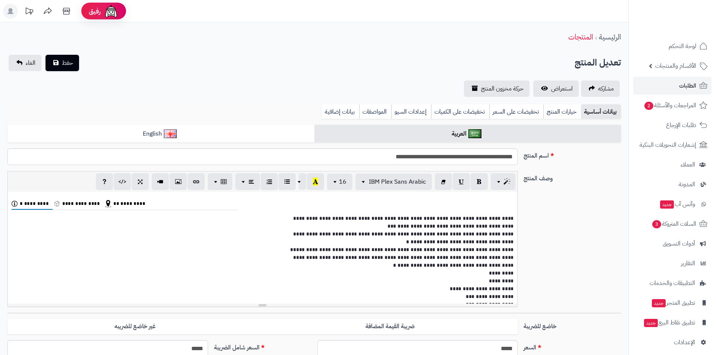 Image resolution: width=716 pixels, height=355 pixels. What do you see at coordinates (572, 325) in the screenshot?
I see `label: خاضع للضريبة` at bounding box center [572, 325].